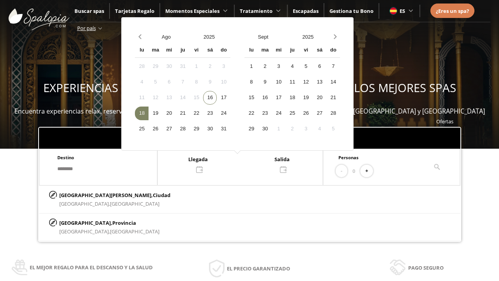 This screenshot has width=499, height=281. What do you see at coordinates (250, 111) in the screenshot?
I see `span: Encuentra experiencias relax, reserva bonos spas y escapadas wellness para disfrutar en más de 40...` at bounding box center [250, 111].